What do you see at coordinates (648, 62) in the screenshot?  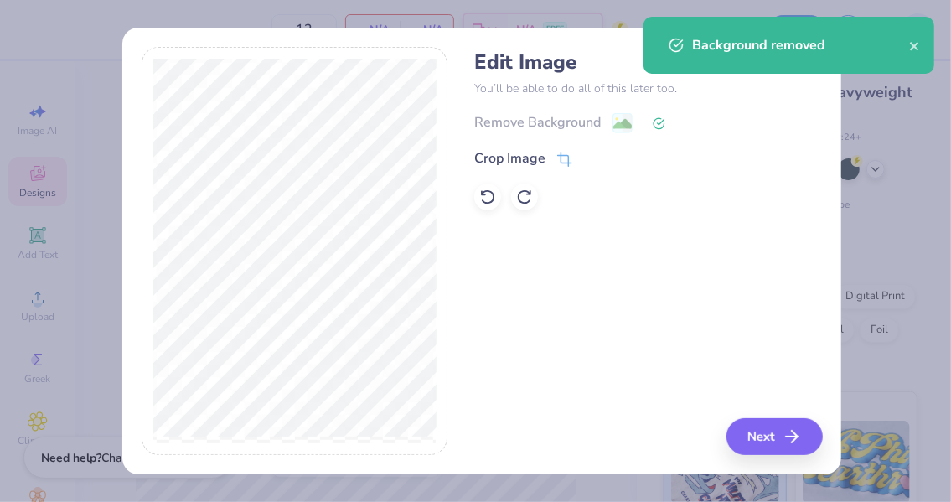 I see `h4: Edit Image` at bounding box center [648, 62].